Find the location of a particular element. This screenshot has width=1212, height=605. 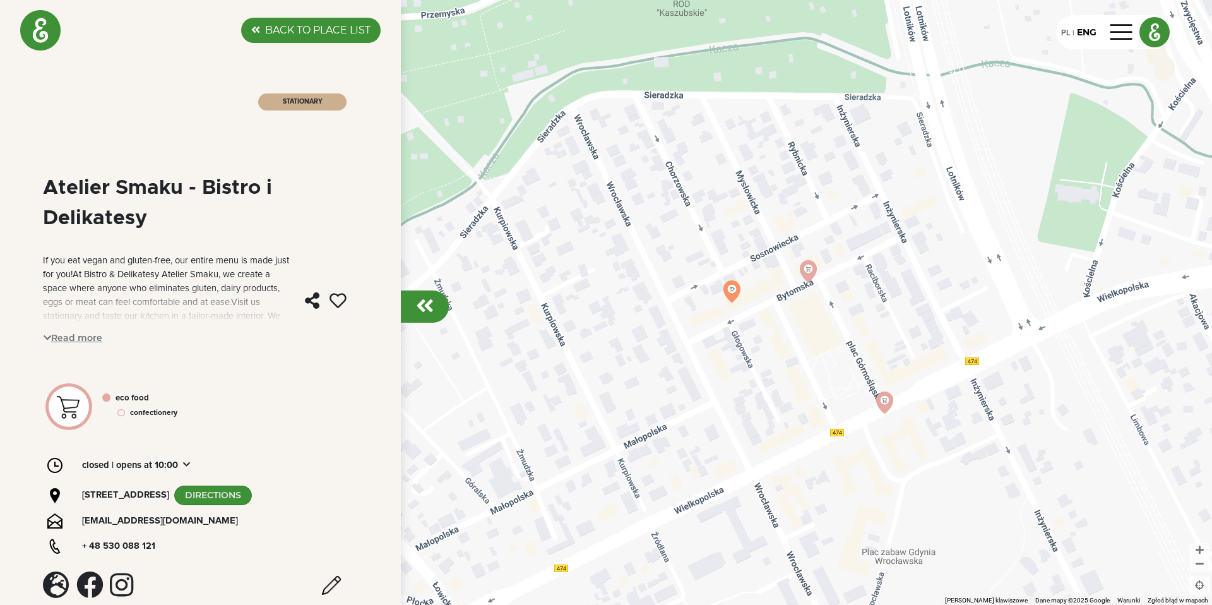

span: Dane mapy ©2025 Google is located at coordinates (1073, 600).